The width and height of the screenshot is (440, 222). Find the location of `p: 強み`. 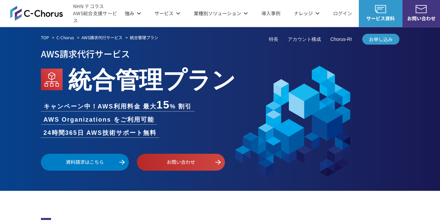

p: 強み is located at coordinates (133, 13).